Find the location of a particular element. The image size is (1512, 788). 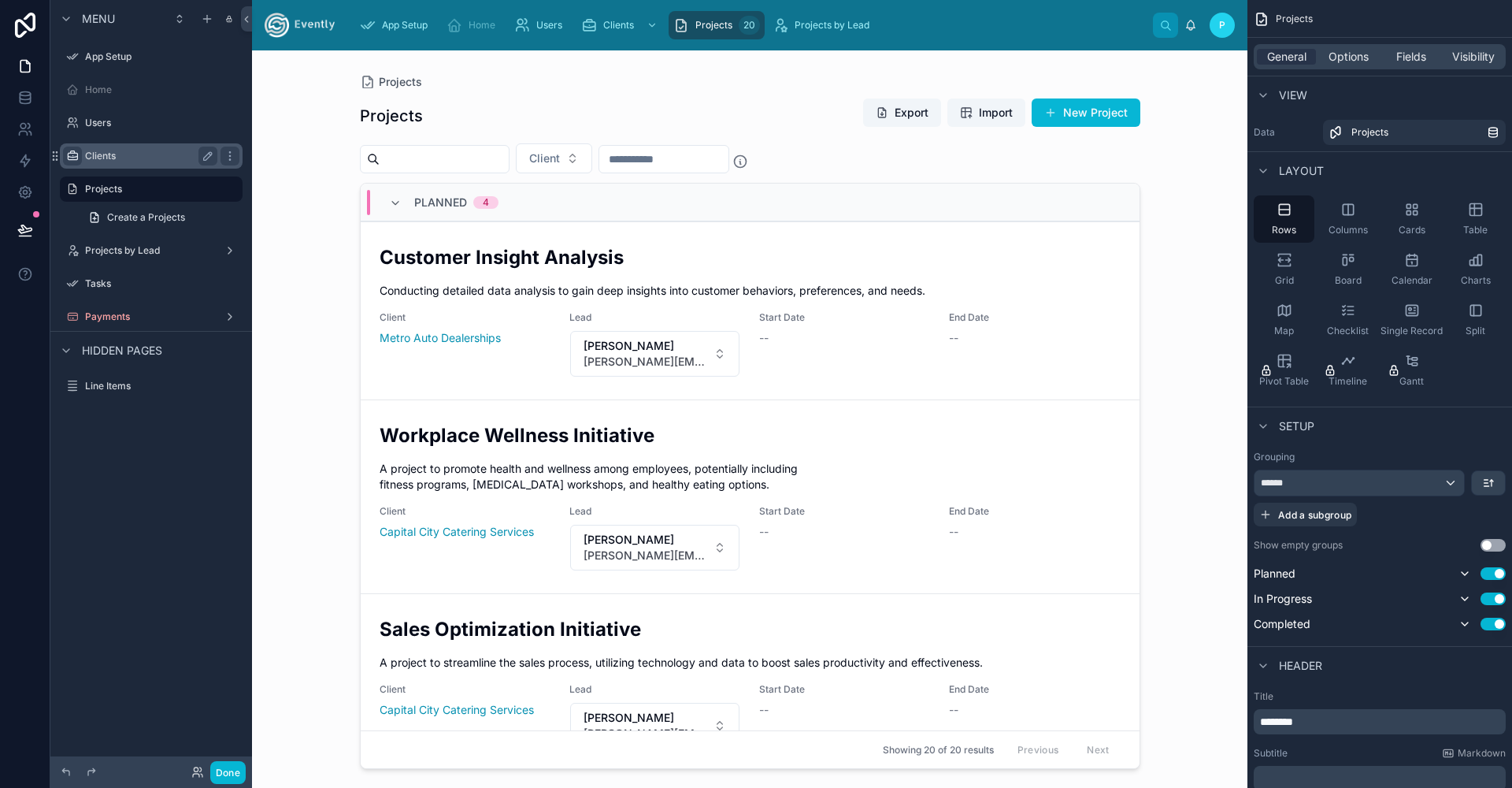

span: Map is located at coordinates (1284, 330).